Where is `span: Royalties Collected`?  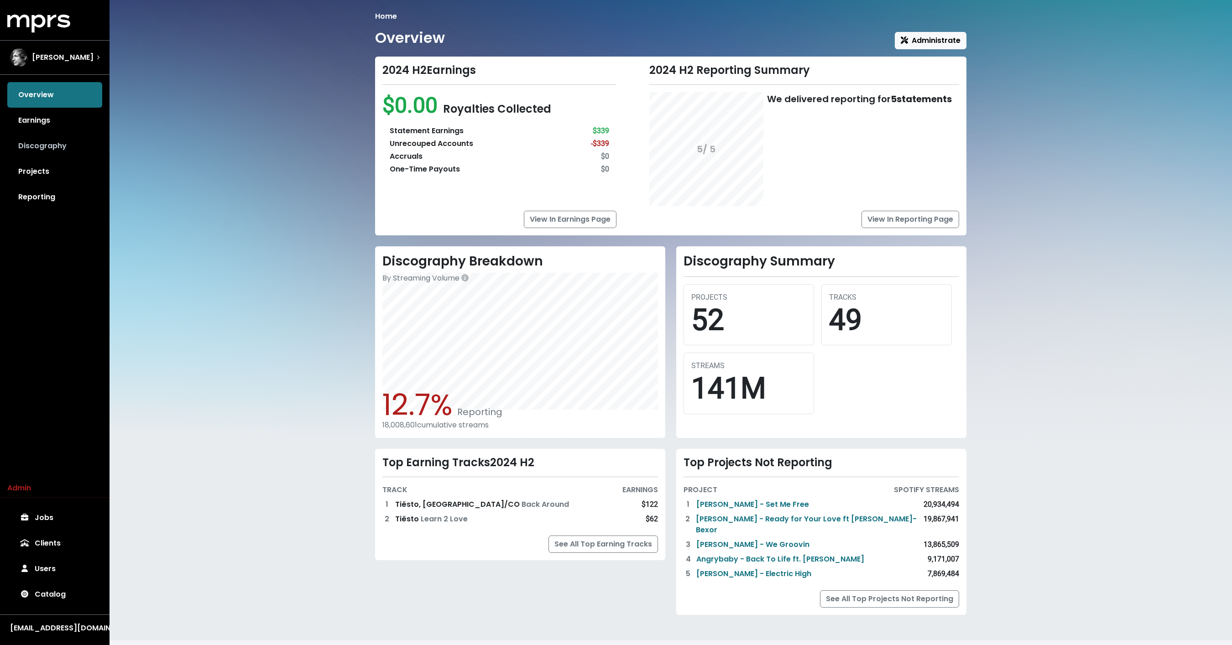 span: Royalties Collected is located at coordinates (497, 109).